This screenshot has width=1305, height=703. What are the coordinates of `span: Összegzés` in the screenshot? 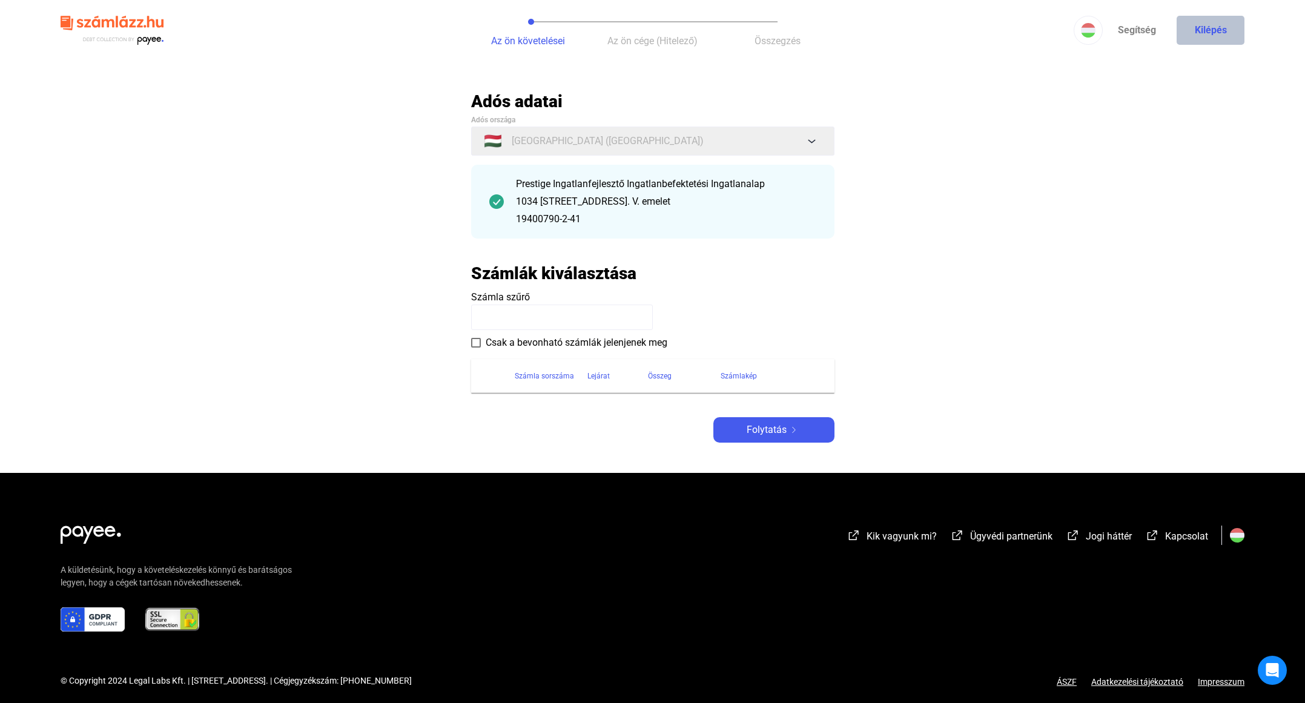 It's located at (778, 41).